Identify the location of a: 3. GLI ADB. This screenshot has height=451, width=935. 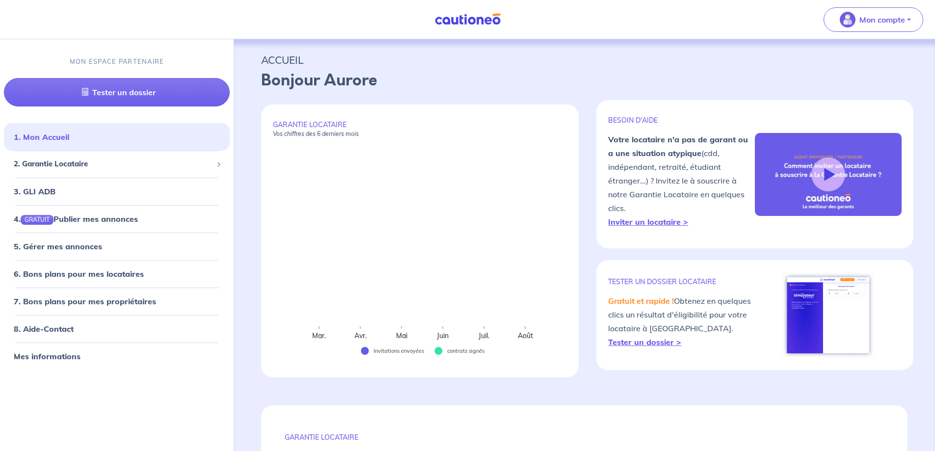
(34, 191).